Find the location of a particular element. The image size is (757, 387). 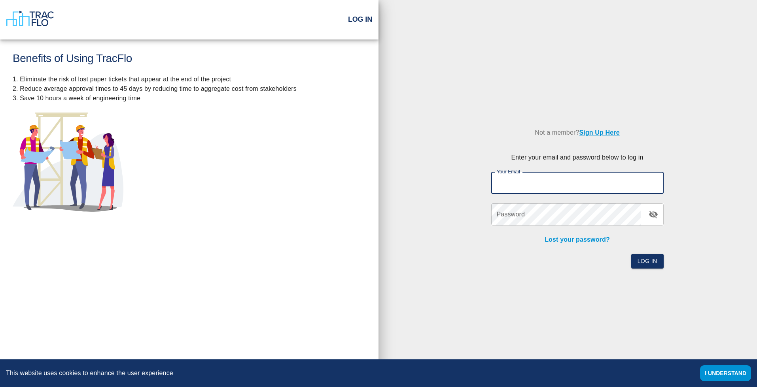

h1: Benefits of Using TracFlo is located at coordinates (189, 59).